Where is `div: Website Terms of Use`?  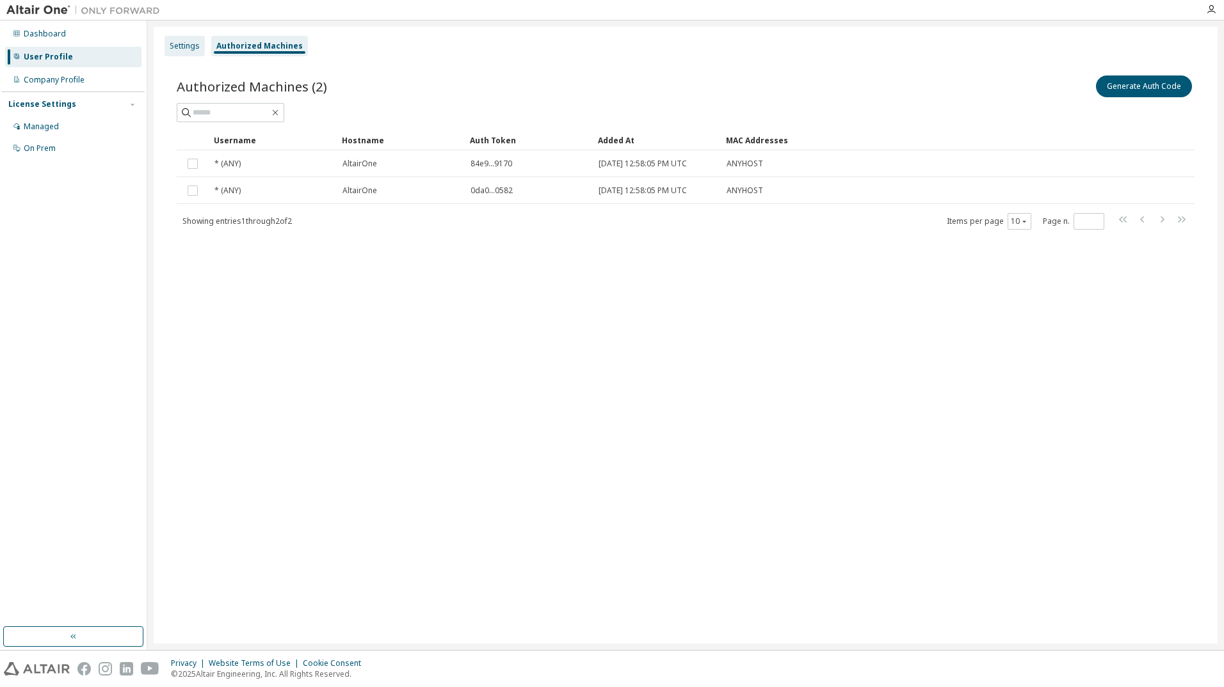
div: Website Terms of Use is located at coordinates (255, 664).